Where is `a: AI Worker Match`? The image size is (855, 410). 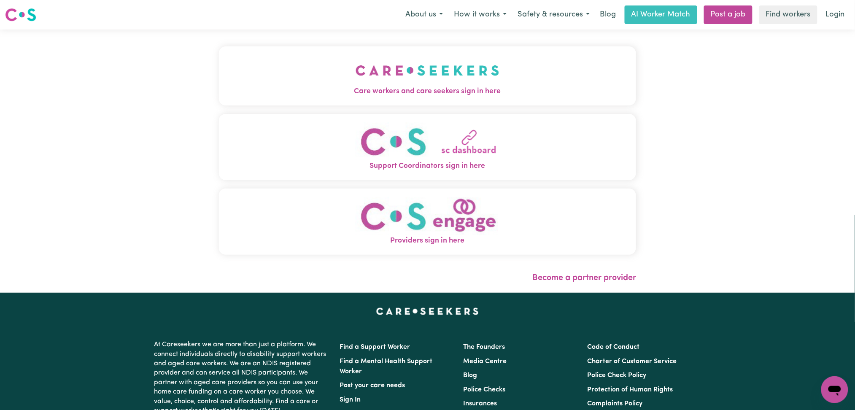
a: AI Worker Match is located at coordinates (661, 15).